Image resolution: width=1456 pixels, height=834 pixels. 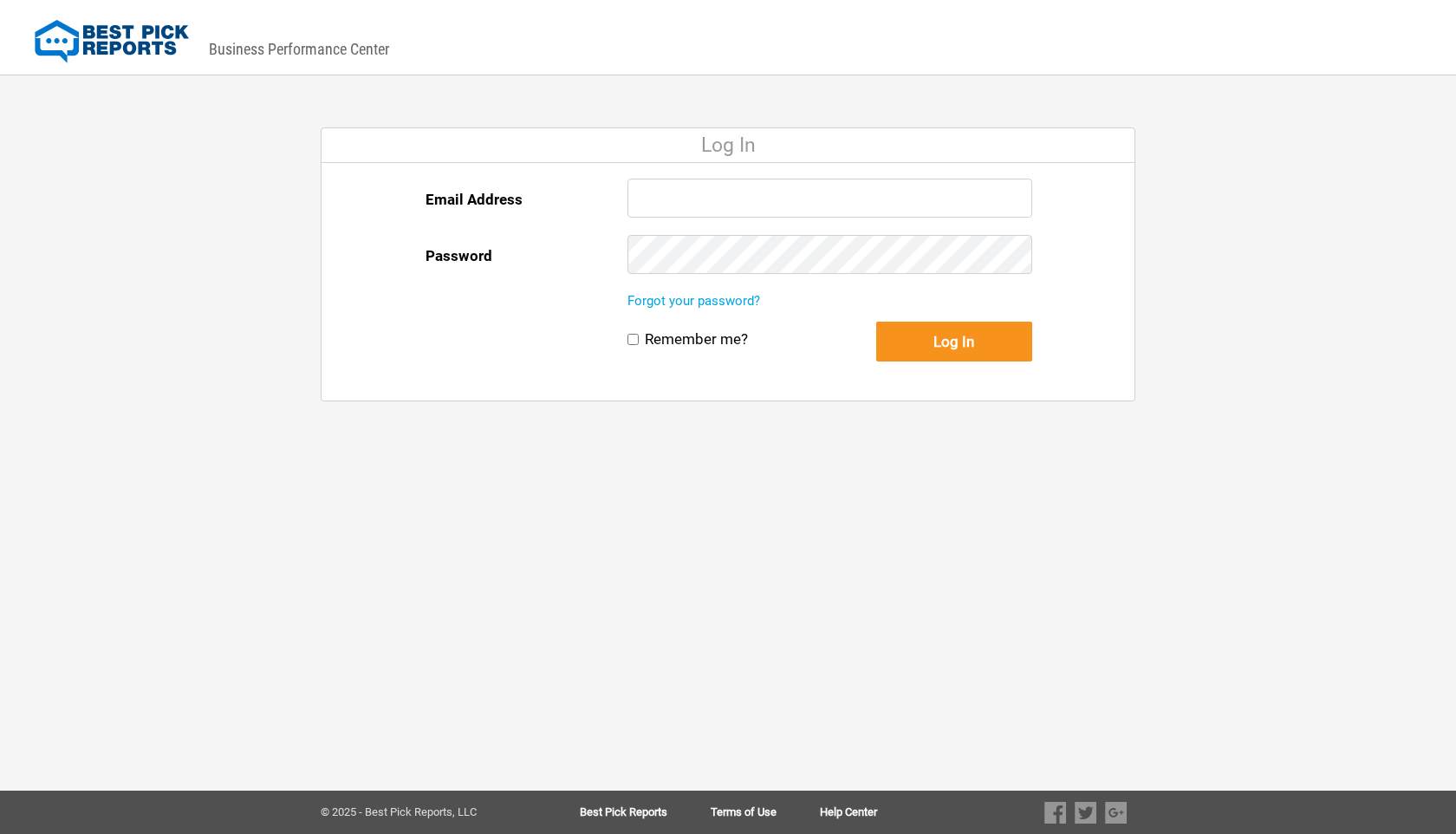 What do you see at coordinates (728, 146) in the screenshot?
I see `div: Log In` at bounding box center [728, 146].